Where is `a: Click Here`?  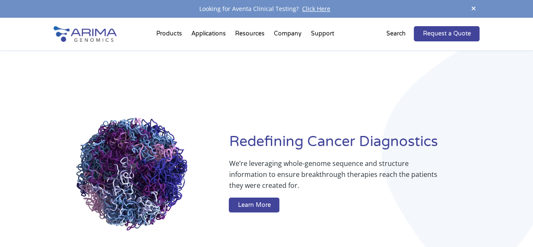 a: Click Here is located at coordinates (316, 8).